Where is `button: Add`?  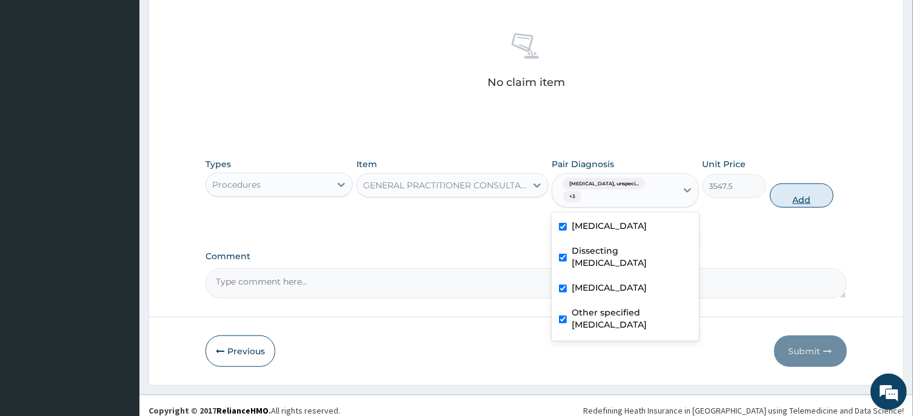
button: Add is located at coordinates (802, 196).